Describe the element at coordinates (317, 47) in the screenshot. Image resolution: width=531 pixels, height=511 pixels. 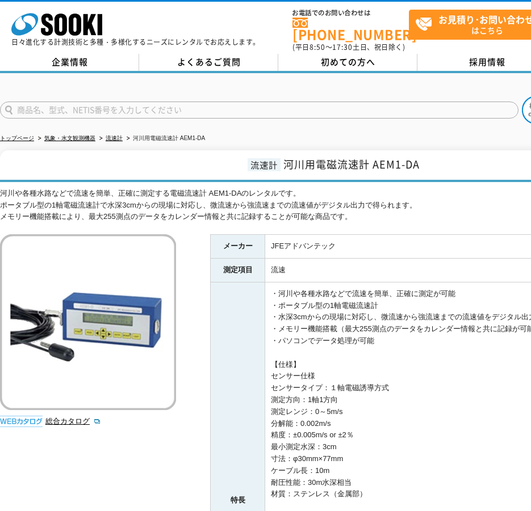
I see `span: 8:50` at that location.